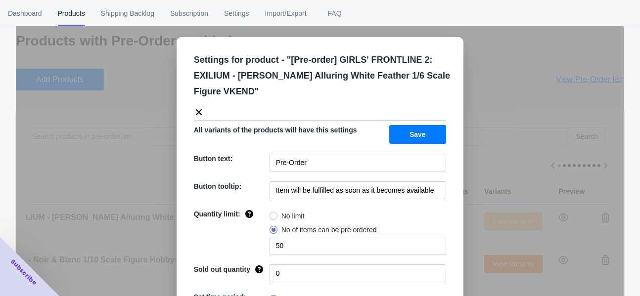  What do you see at coordinates (293, 216) in the screenshot?
I see `span: No limit` at bounding box center [293, 216].